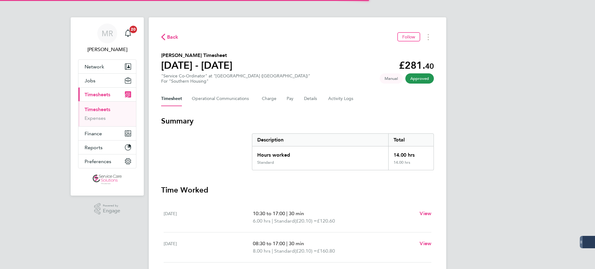  What do you see at coordinates (173, 37) in the screenshot?
I see `span: Back` at bounding box center [173, 37].